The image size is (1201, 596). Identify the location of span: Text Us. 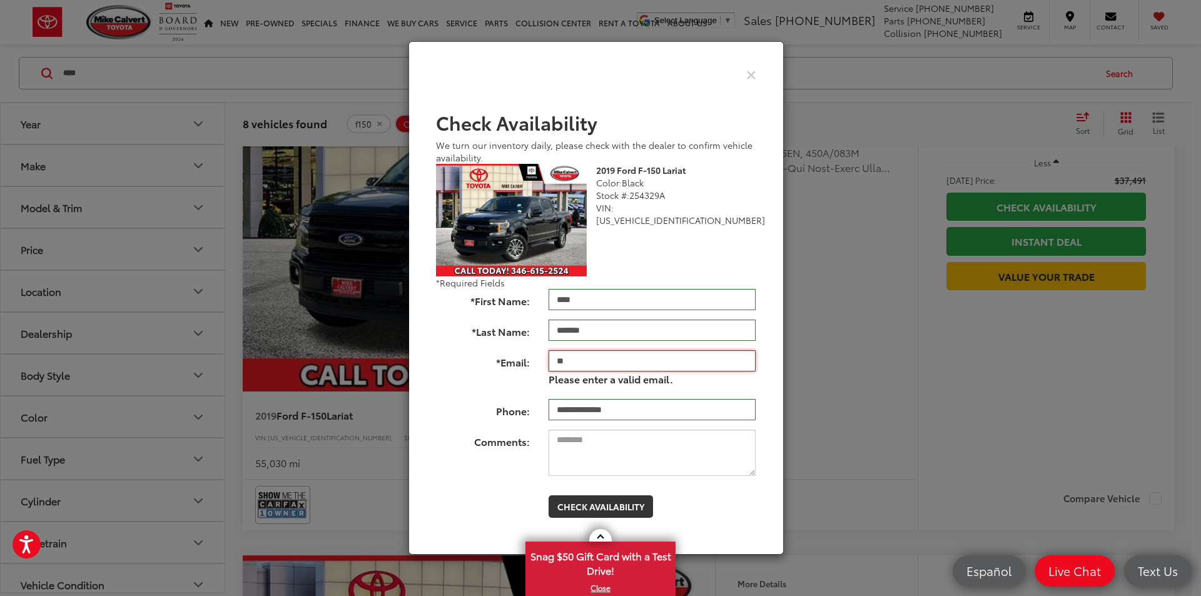
(1158, 571).